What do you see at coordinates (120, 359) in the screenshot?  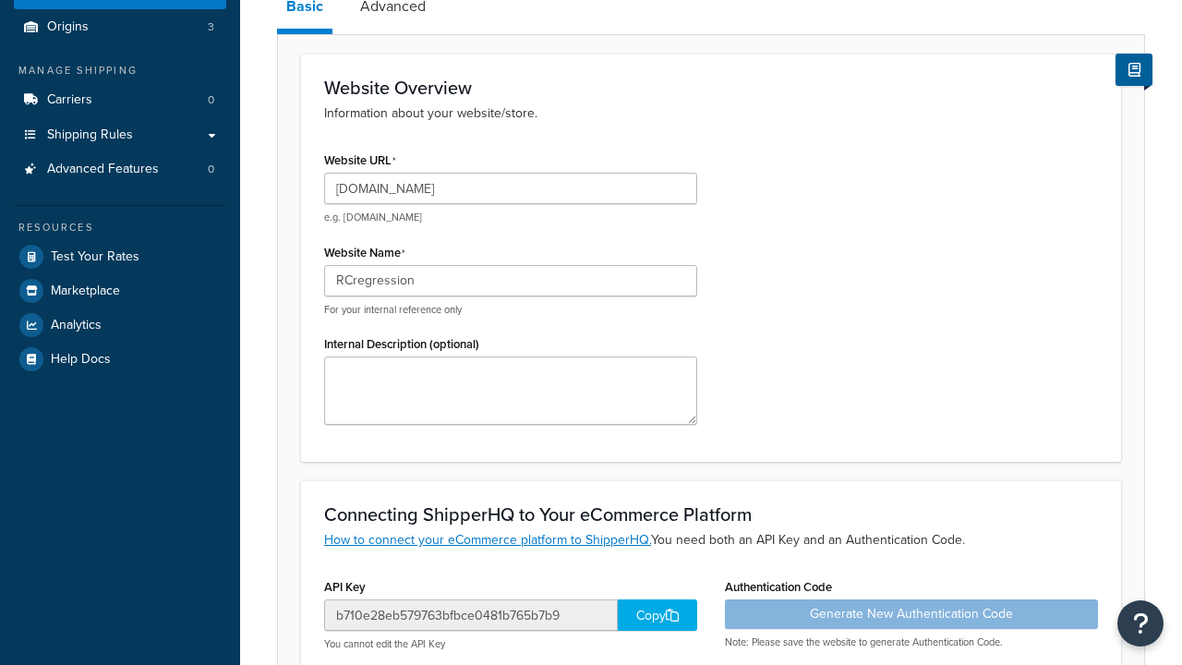 I see `li: Help Docs` at bounding box center [120, 359].